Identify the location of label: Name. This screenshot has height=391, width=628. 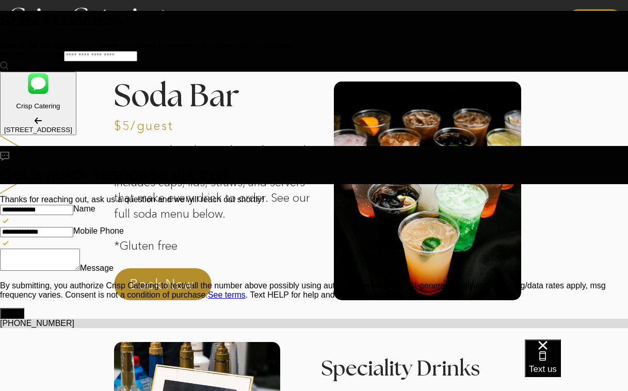
(84, 209).